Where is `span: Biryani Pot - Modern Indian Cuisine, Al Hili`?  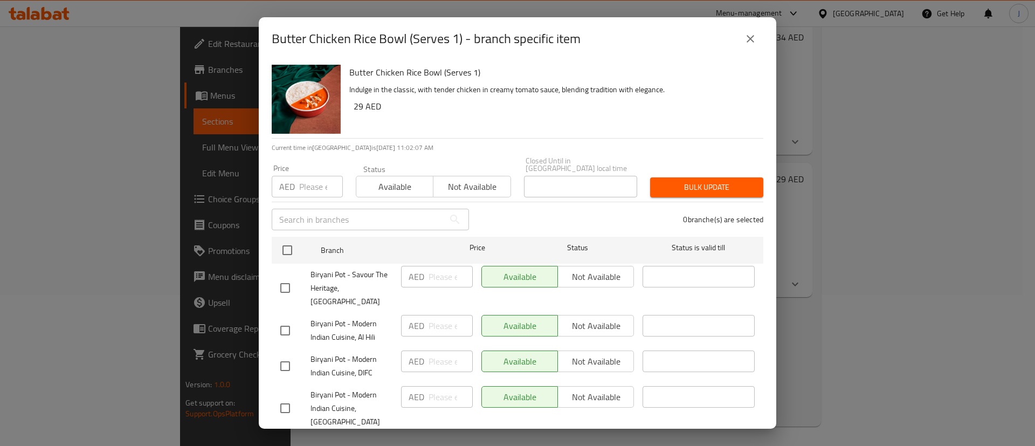
span: Biryani Pot - Modern Indian Cuisine, Al Hili is located at coordinates (351, 330).